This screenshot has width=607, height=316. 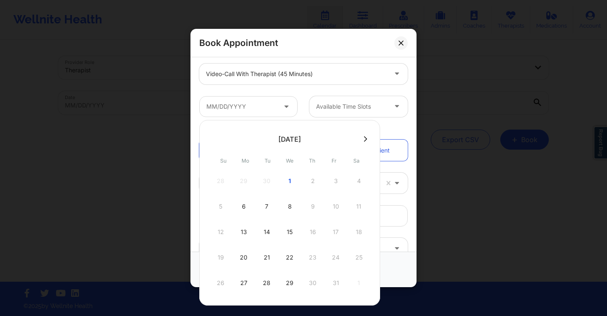 What do you see at coordinates (356, 161) in the screenshot?
I see `abbr: Saturday` at bounding box center [356, 161].